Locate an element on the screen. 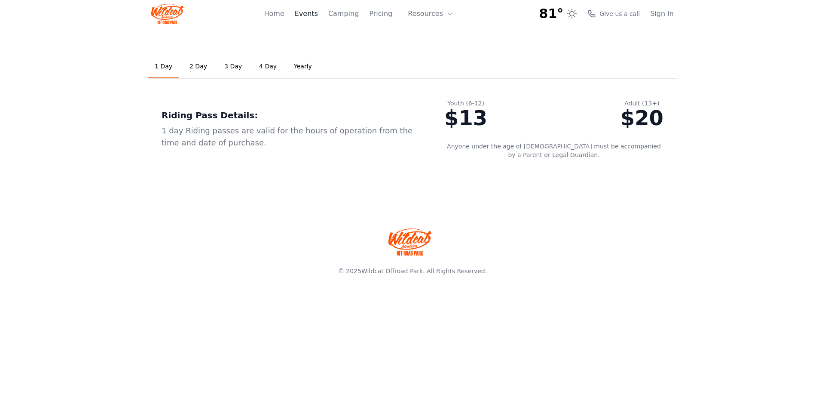 This screenshot has height=410, width=825. div: $20 is located at coordinates (642, 118).